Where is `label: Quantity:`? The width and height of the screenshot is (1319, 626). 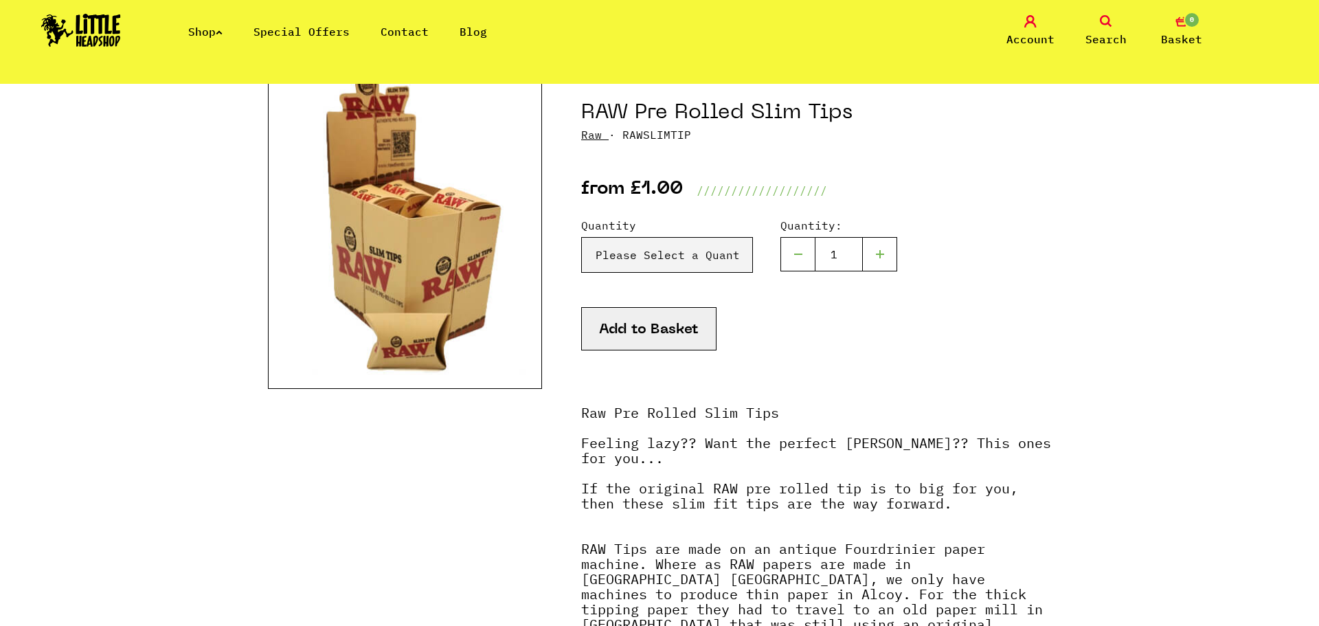
label: Quantity: is located at coordinates (839, 225).